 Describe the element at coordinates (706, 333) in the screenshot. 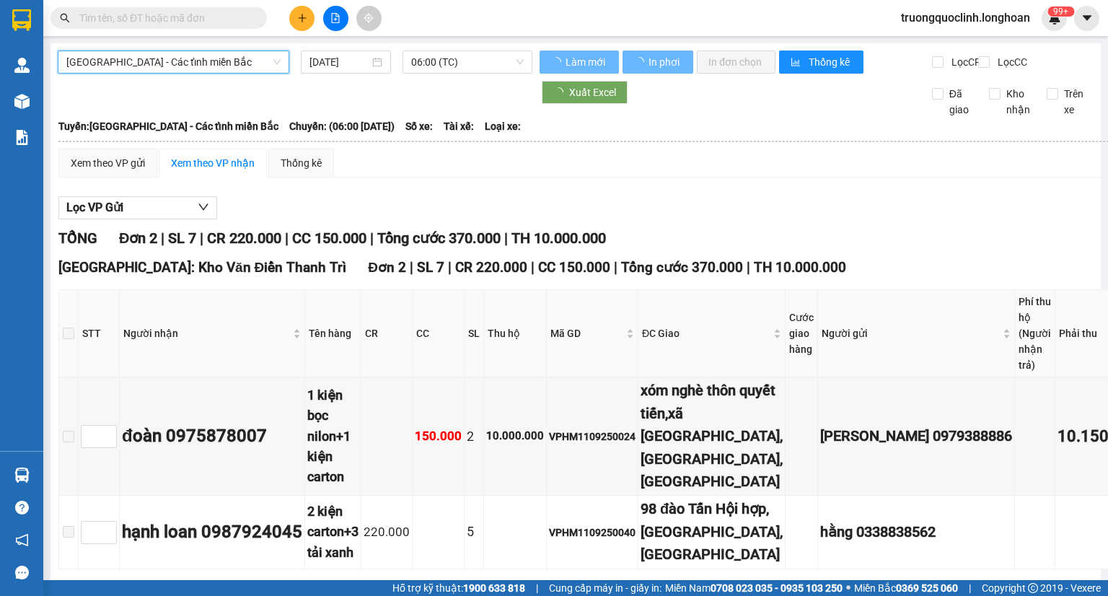

I see `span: ĐC Giao` at that location.